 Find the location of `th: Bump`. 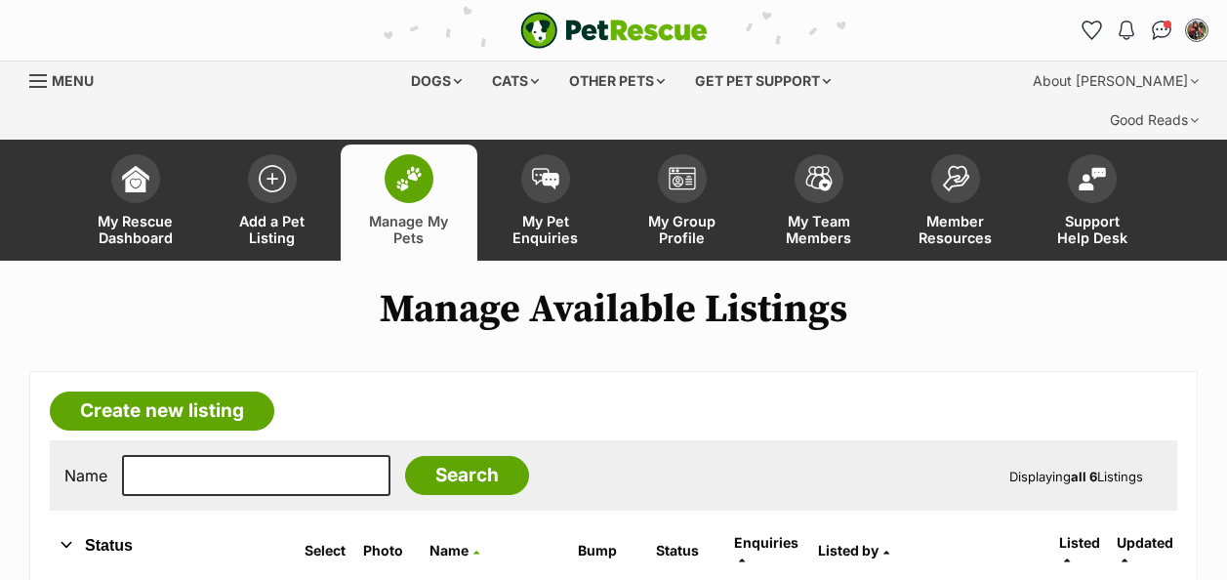

th: Bump is located at coordinates (608, 551).